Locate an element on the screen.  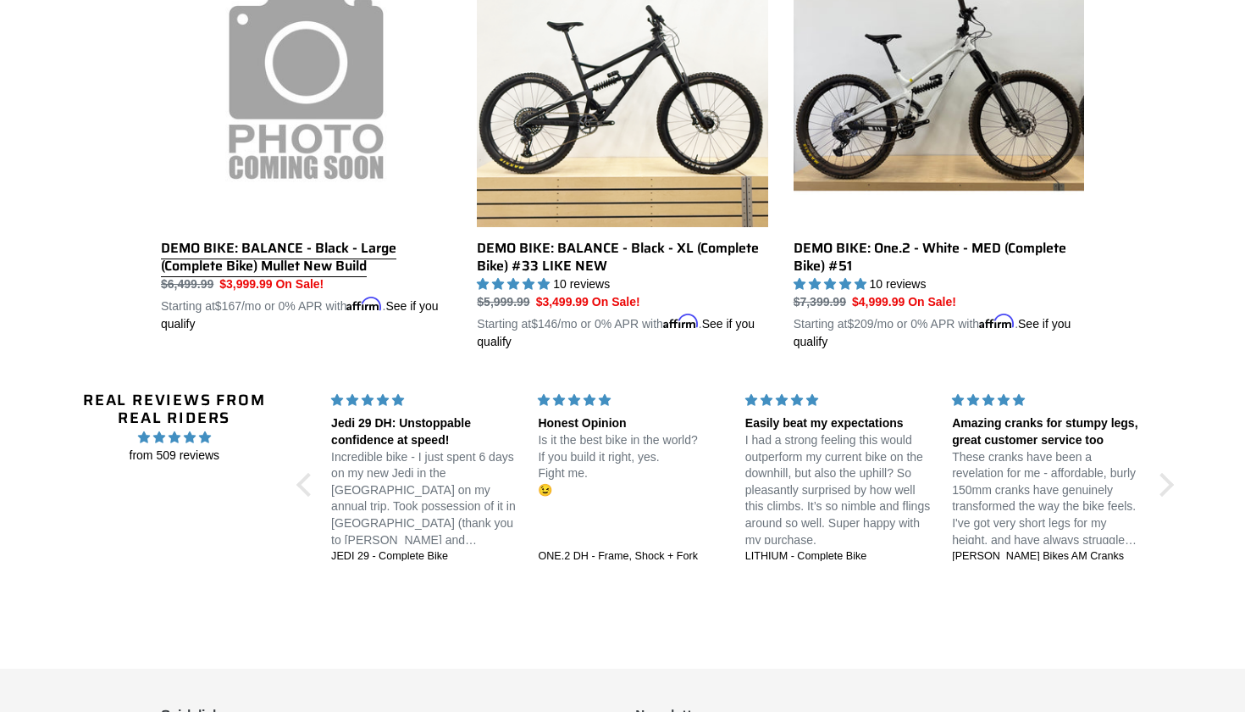
div: ONE.2 DH - Frame, Shock + Fork is located at coordinates (631, 557).